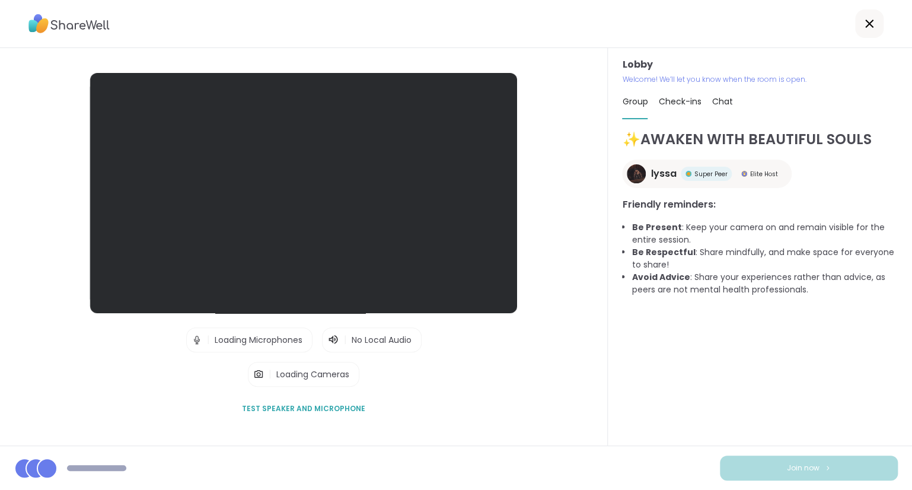  I want to click on img: ShareWell Logo, so click(69, 24).